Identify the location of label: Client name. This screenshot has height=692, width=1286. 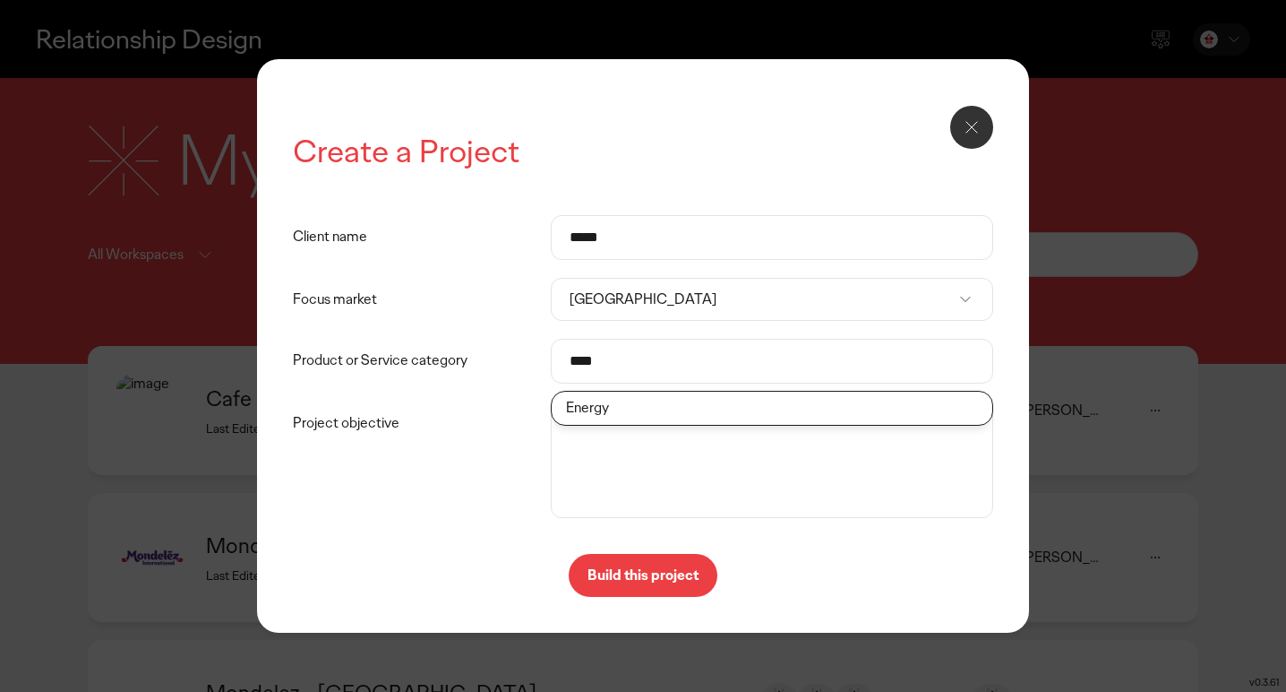
(422, 236).